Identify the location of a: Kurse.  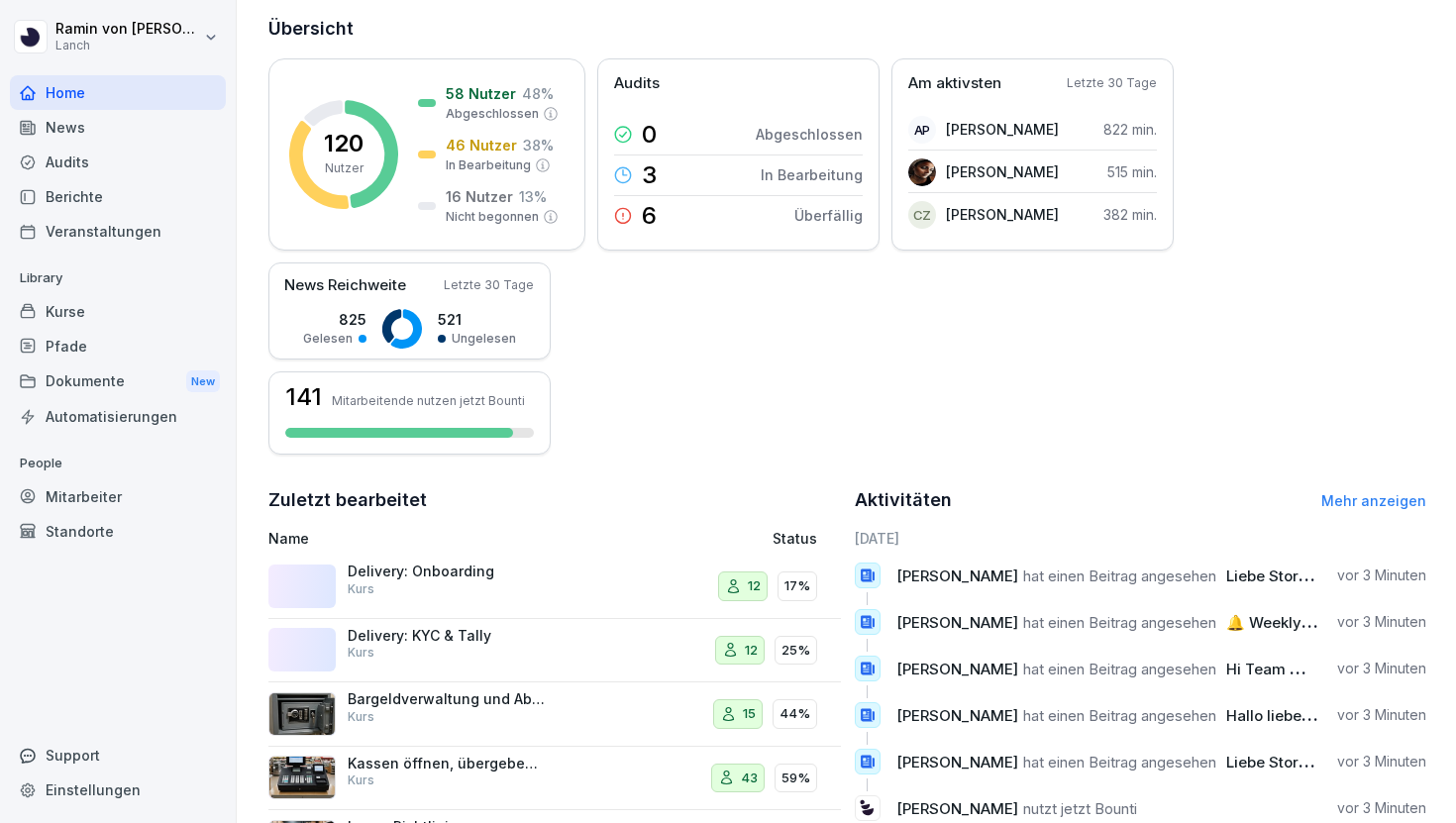
(118, 311).